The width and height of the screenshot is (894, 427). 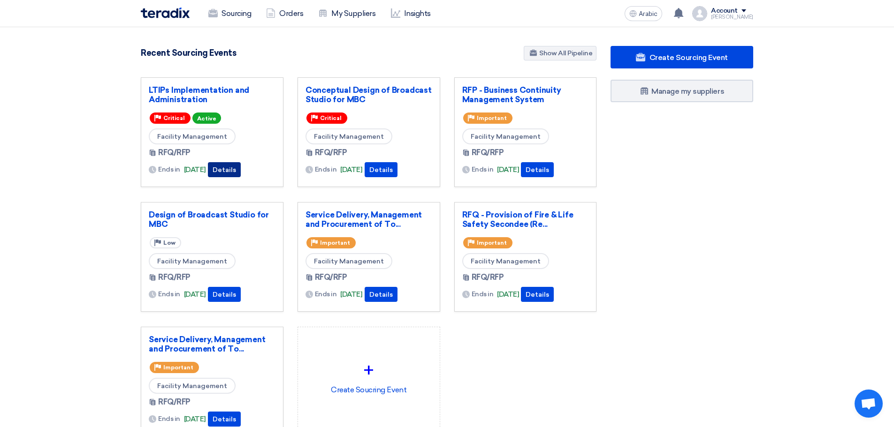 I want to click on a: Show All Pipeline, so click(x=560, y=53).